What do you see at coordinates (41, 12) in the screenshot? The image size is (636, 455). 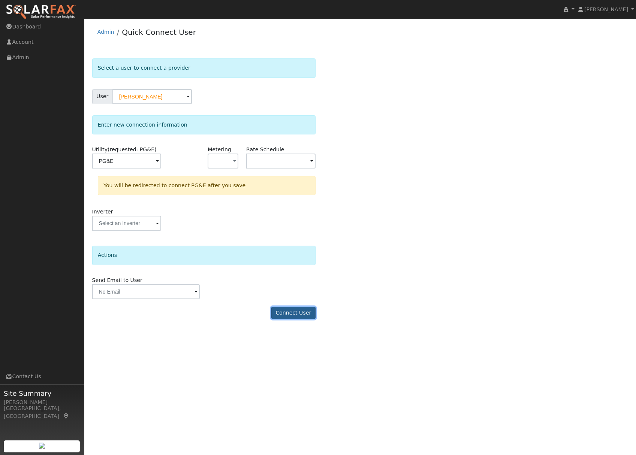 I see `img: SolarFax` at bounding box center [41, 12].